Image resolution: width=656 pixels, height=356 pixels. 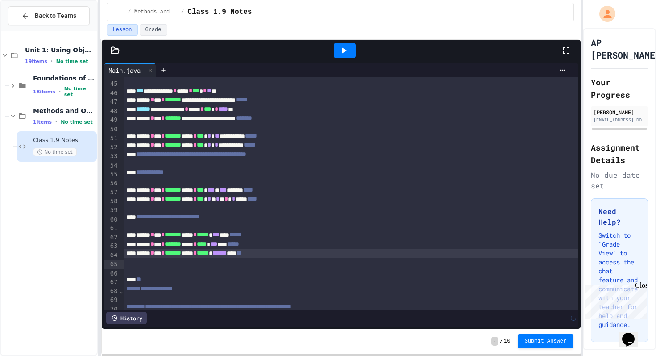 I want to click on span: Unit 1: Using Objects and Methods, so click(x=60, y=50).